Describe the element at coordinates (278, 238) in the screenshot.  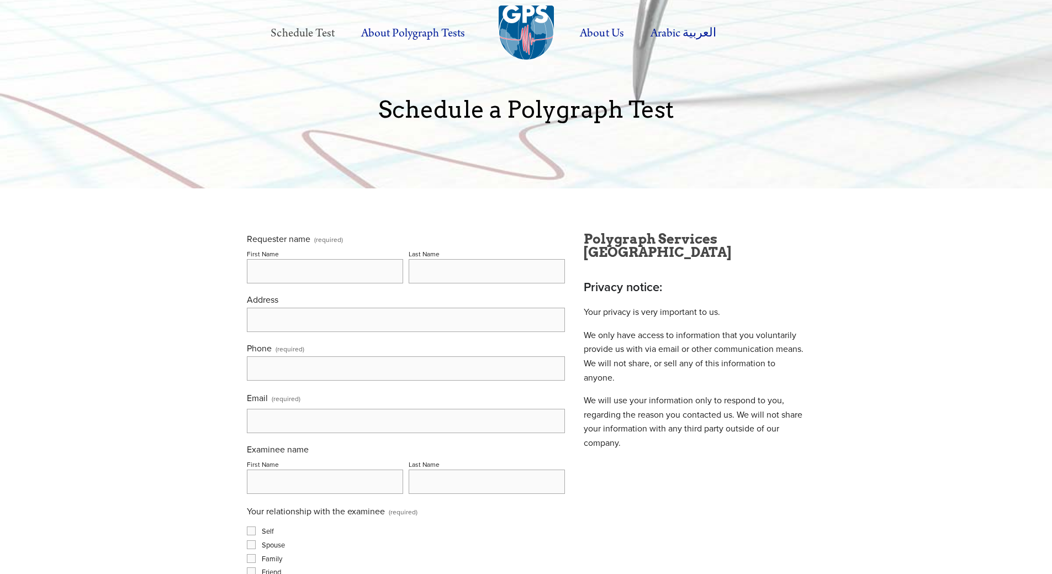
I see `span: Requester name` at that location.